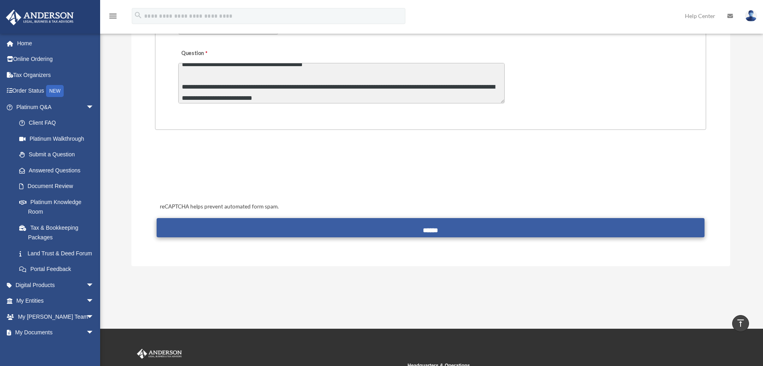  Describe the element at coordinates (56, 107) in the screenshot. I see `a: Platinum Q&Aarrow_drop_down` at that location.